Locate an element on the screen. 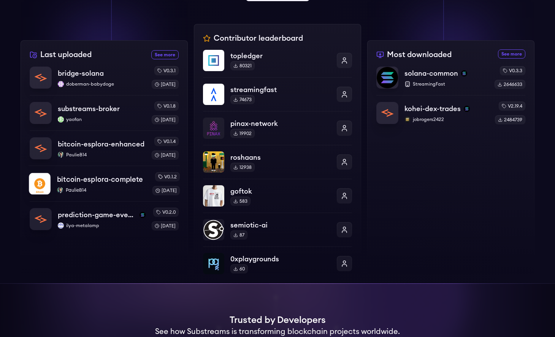 This screenshot has width=555, height=337. div: v0.3.1 is located at coordinates (167, 71).